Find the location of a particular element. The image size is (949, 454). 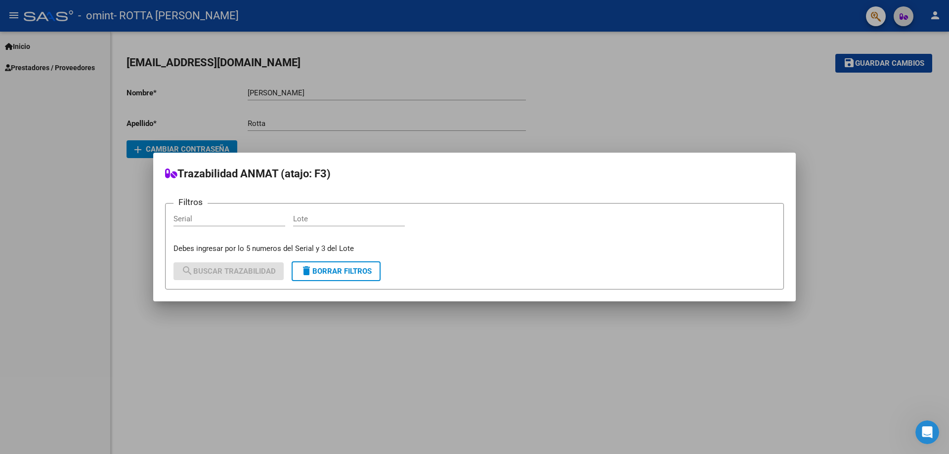

mat-icon: search is located at coordinates (187, 271).